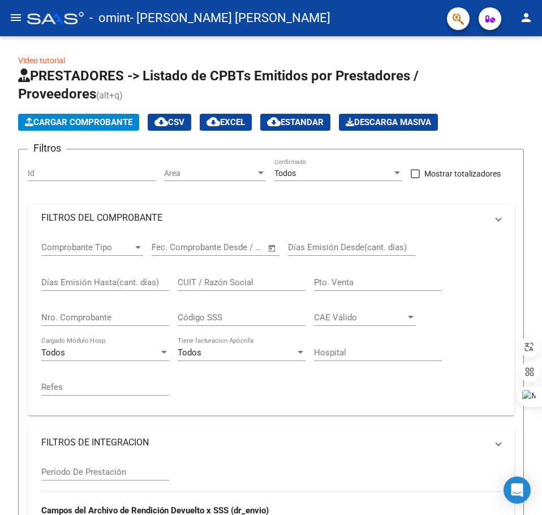 This screenshot has width=542, height=515. I want to click on span: CSV, so click(169, 122).